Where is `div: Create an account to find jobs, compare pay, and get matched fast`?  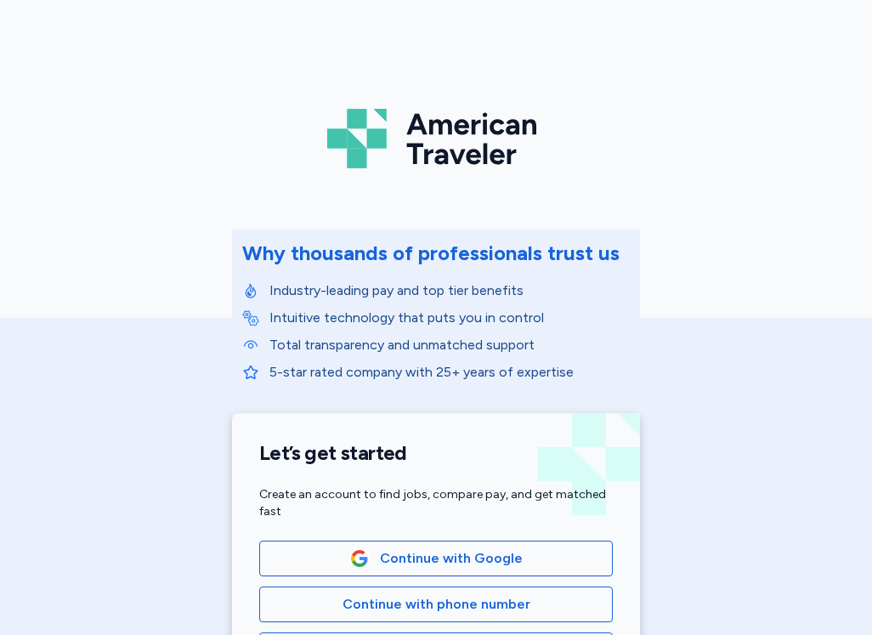 div: Create an account to find jobs, compare pay, and get matched fast is located at coordinates (436, 503).